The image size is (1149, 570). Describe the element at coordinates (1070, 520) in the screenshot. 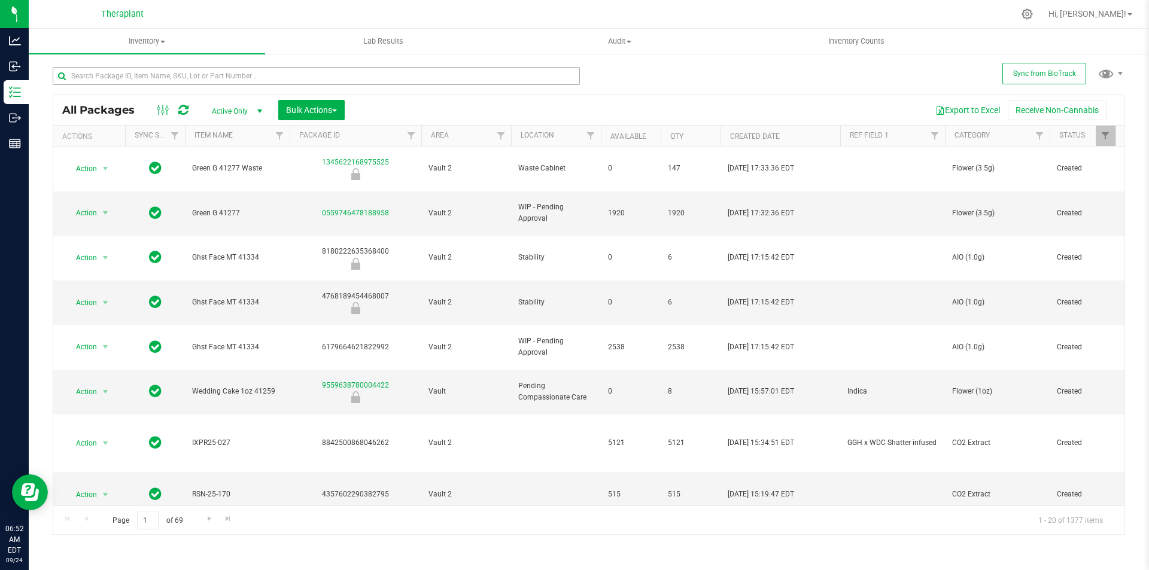

I see `span: 1 - 20 of 1377 items` at that location.